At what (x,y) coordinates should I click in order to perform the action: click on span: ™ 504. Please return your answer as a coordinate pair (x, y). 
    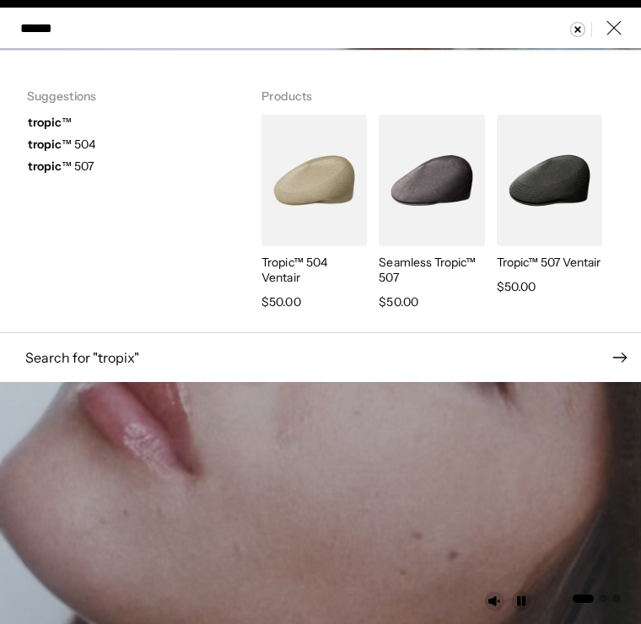
    Looking at the image, I should click on (62, 144).